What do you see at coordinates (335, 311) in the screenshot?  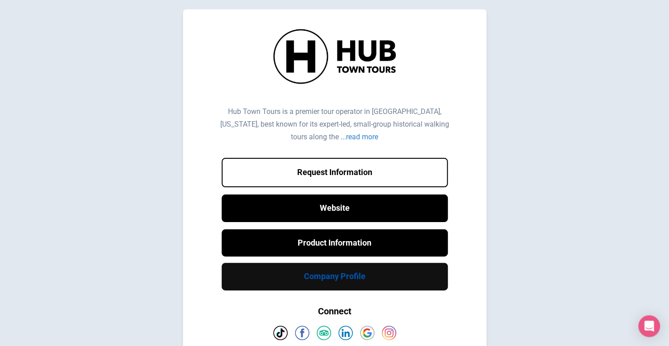 I see `h2: Connect` at bounding box center [335, 311].